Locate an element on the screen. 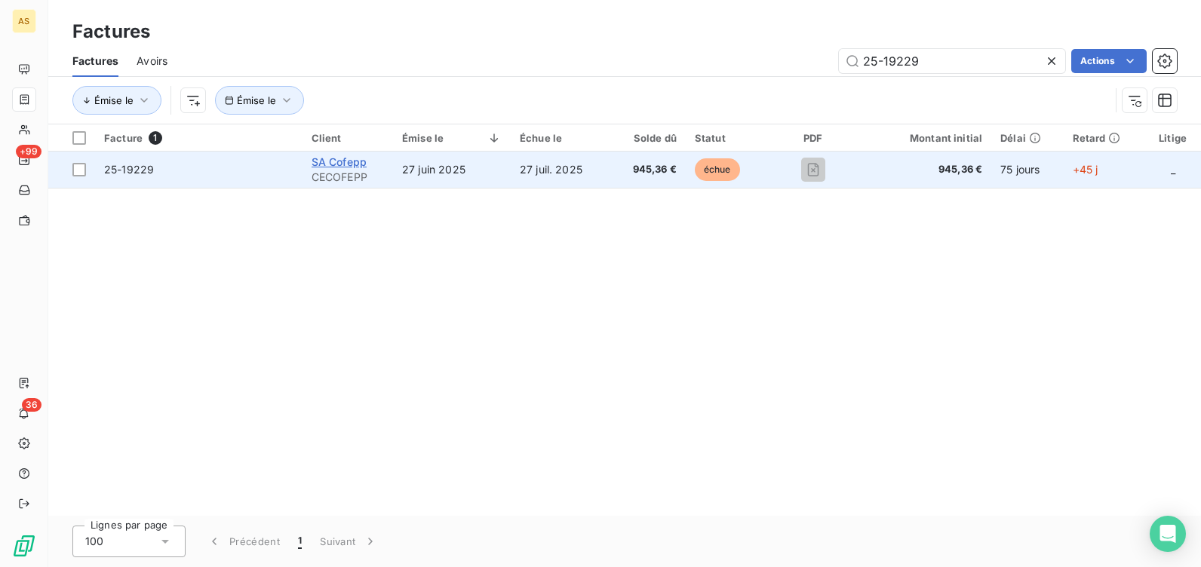 This screenshot has height=567, width=1201. button: Suivant is located at coordinates (348, 541).